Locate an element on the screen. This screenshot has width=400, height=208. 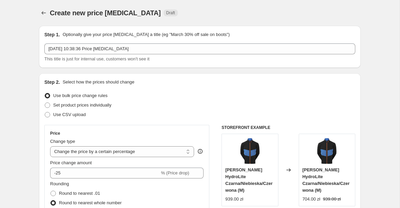
button: Price change jobs is located at coordinates (44, 13).